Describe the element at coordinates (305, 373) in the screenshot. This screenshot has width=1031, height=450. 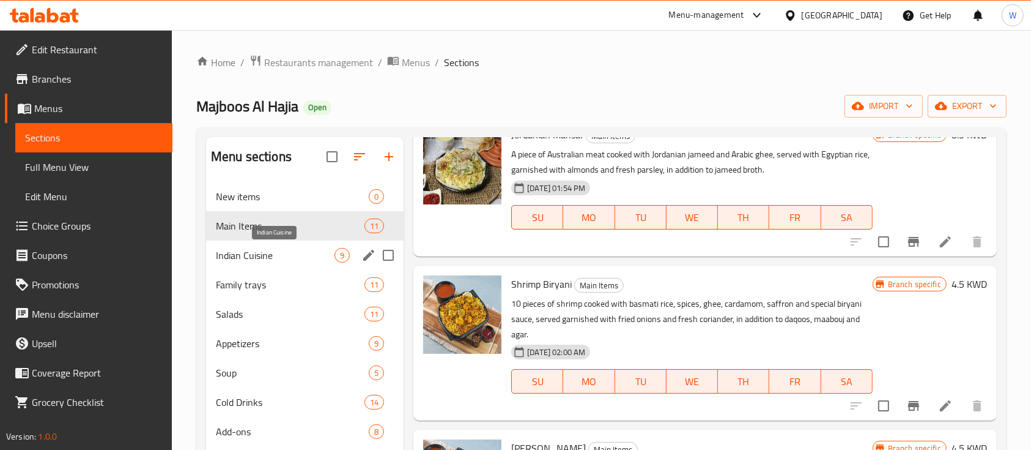
I see `div: Soup5` at that location.